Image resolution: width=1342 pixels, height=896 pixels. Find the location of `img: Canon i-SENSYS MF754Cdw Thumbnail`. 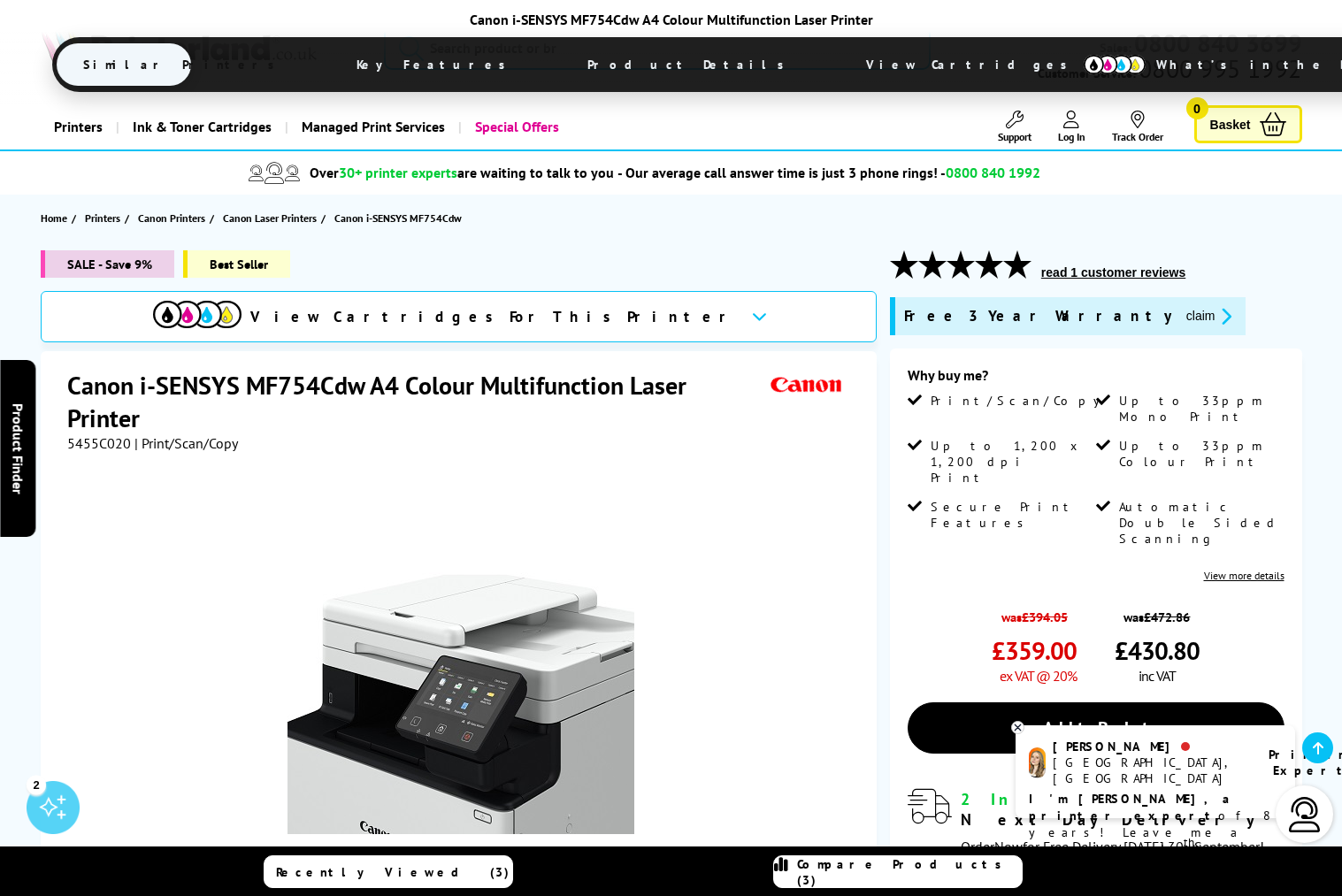

img: Canon i-SENSYS MF754Cdw Thumbnail is located at coordinates (461, 661).